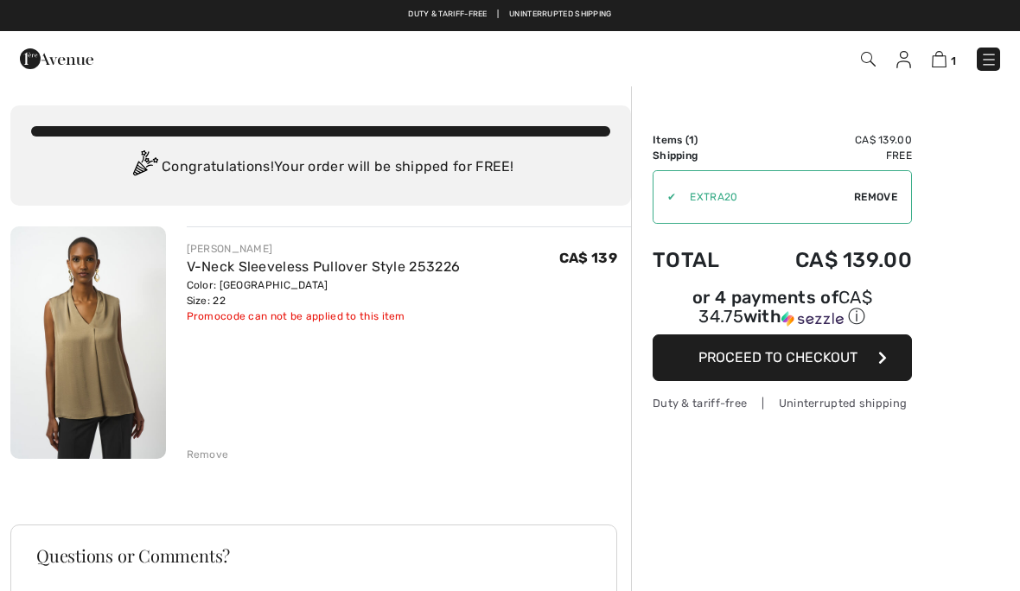 The height and width of the screenshot is (591, 1020). I want to click on td: Shipping, so click(700, 156).